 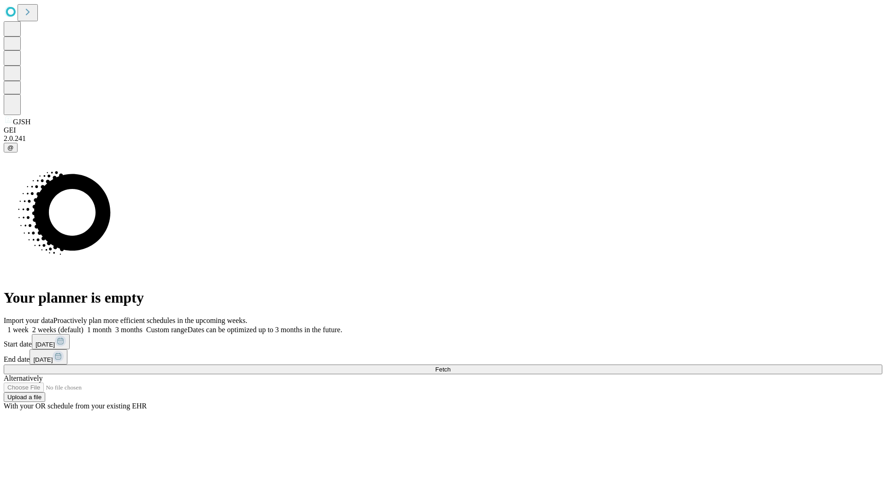 What do you see at coordinates (443, 341) in the screenshot?
I see `div: Start date` at bounding box center [443, 341].